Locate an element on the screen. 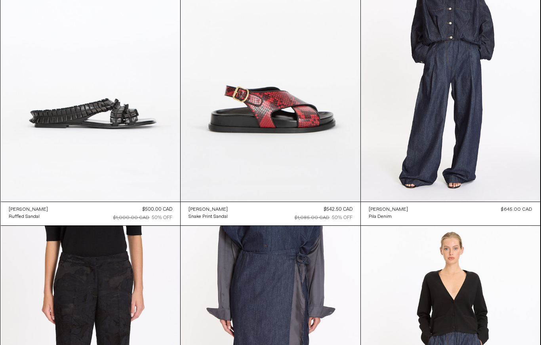 The image size is (541, 345). div: Pila Denim is located at coordinates (380, 217).